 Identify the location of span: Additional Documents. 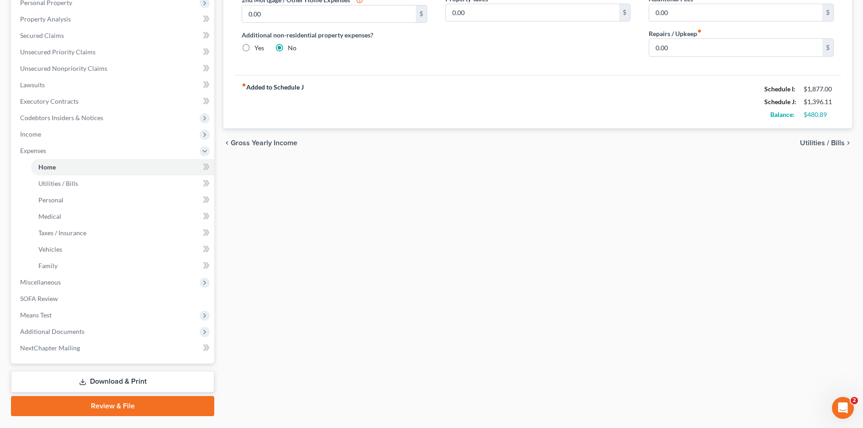
(52, 331).